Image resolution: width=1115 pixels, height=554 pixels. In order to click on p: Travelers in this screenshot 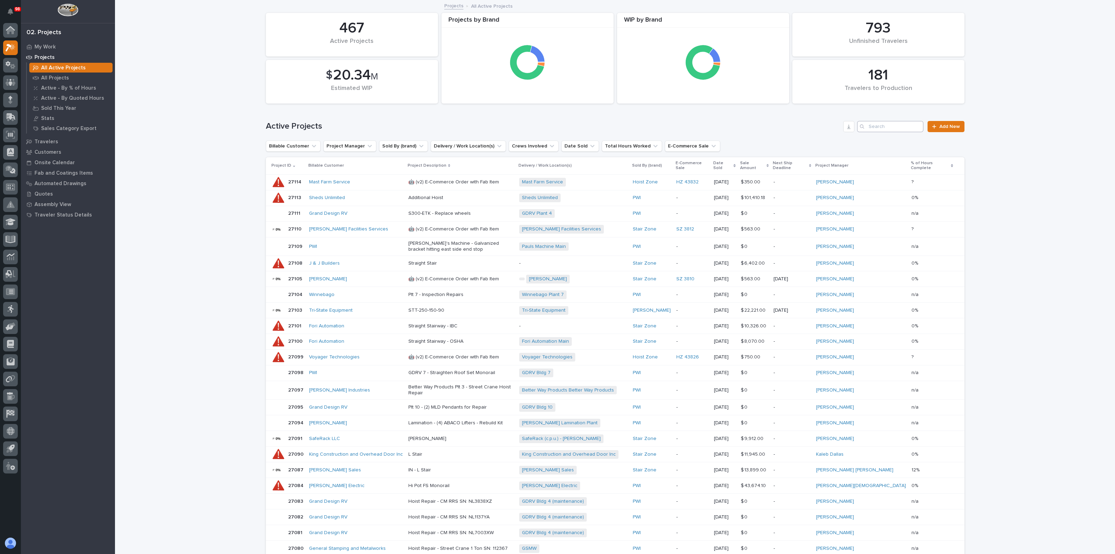, I will do `click(46, 142)`.